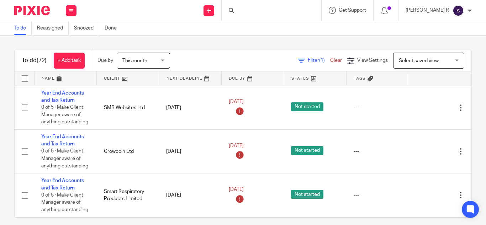 Image resolution: width=486 pixels, height=225 pixels. What do you see at coordinates (128, 196) in the screenshot?
I see `td: Smart Respiratory Products Limited` at bounding box center [128, 196].